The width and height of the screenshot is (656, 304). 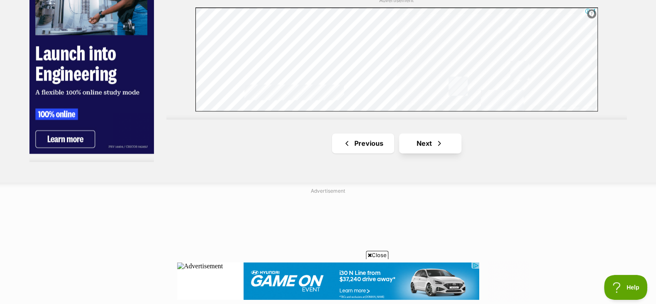 What do you see at coordinates (396, 143) in the screenshot?
I see `nav: Pagination` at bounding box center [396, 143].